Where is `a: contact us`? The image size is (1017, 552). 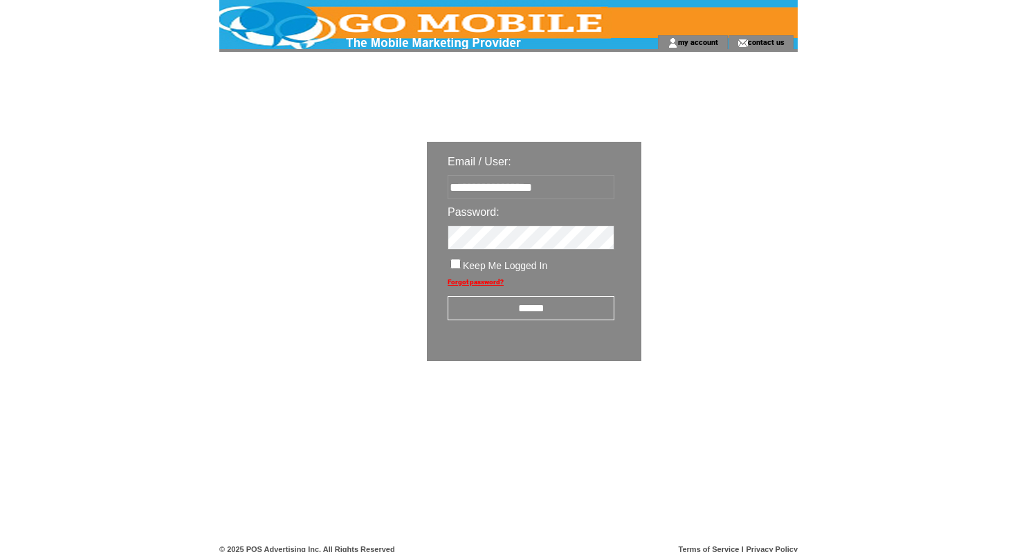
a: contact us is located at coordinates (766, 42).